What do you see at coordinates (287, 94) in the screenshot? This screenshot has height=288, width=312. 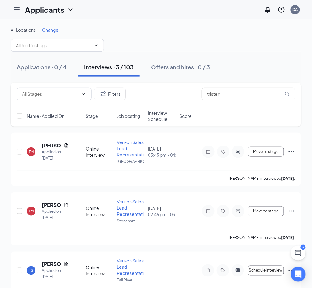 I see `svg: MagnifyingGlass` at bounding box center [287, 94].